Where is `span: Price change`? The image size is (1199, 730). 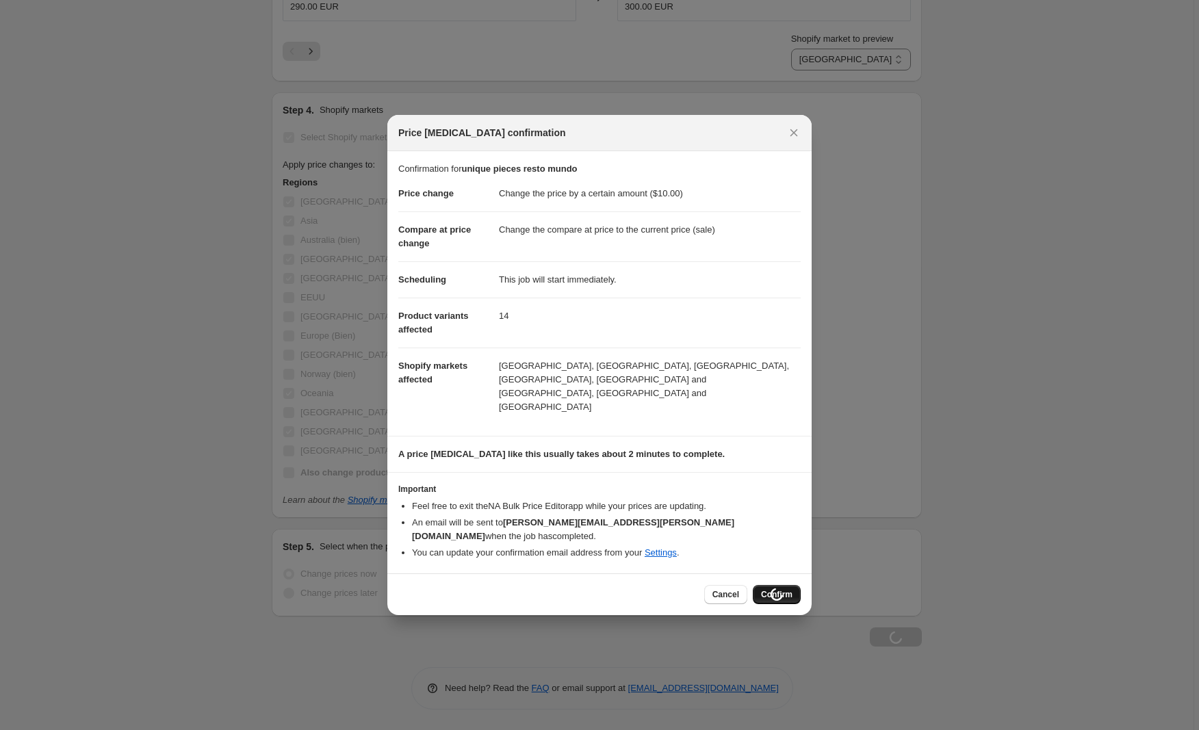
span: Price change is located at coordinates (426, 193).